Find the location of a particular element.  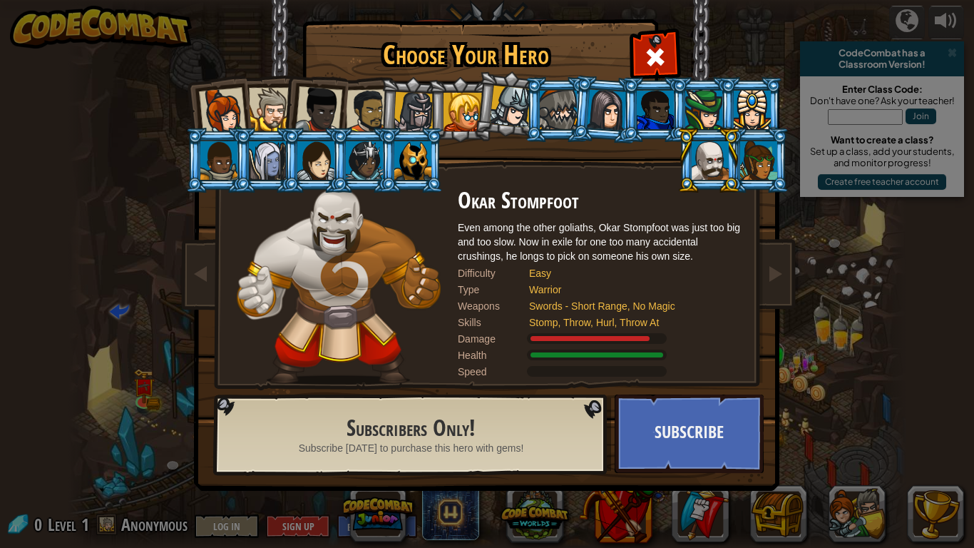

div: Even among the other goliaths, Okar Stompfoot was just too big and too slow. Now in exile for one... is located at coordinates (601, 242).